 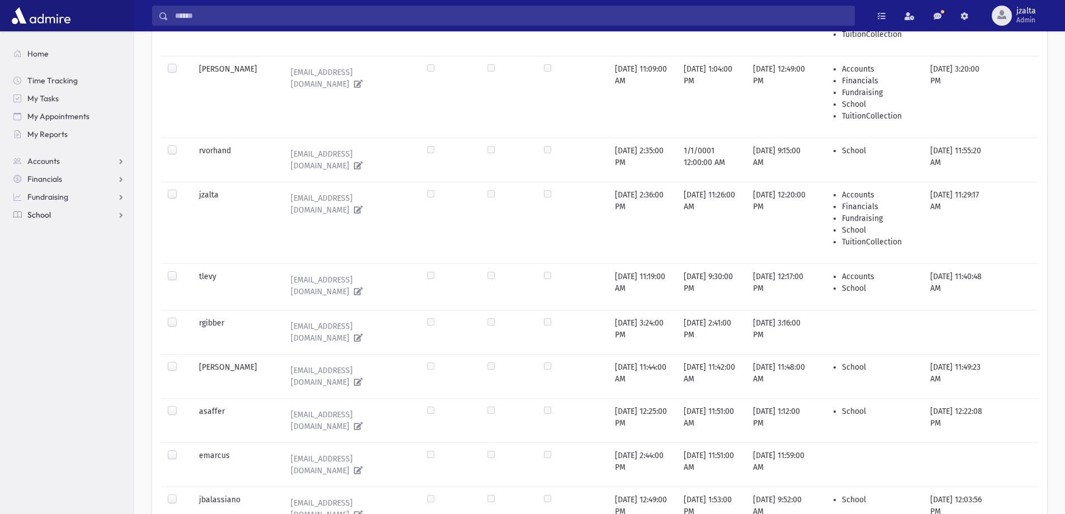 What do you see at coordinates (234, 223) in the screenshot?
I see `td: jzalta` at bounding box center [234, 223].